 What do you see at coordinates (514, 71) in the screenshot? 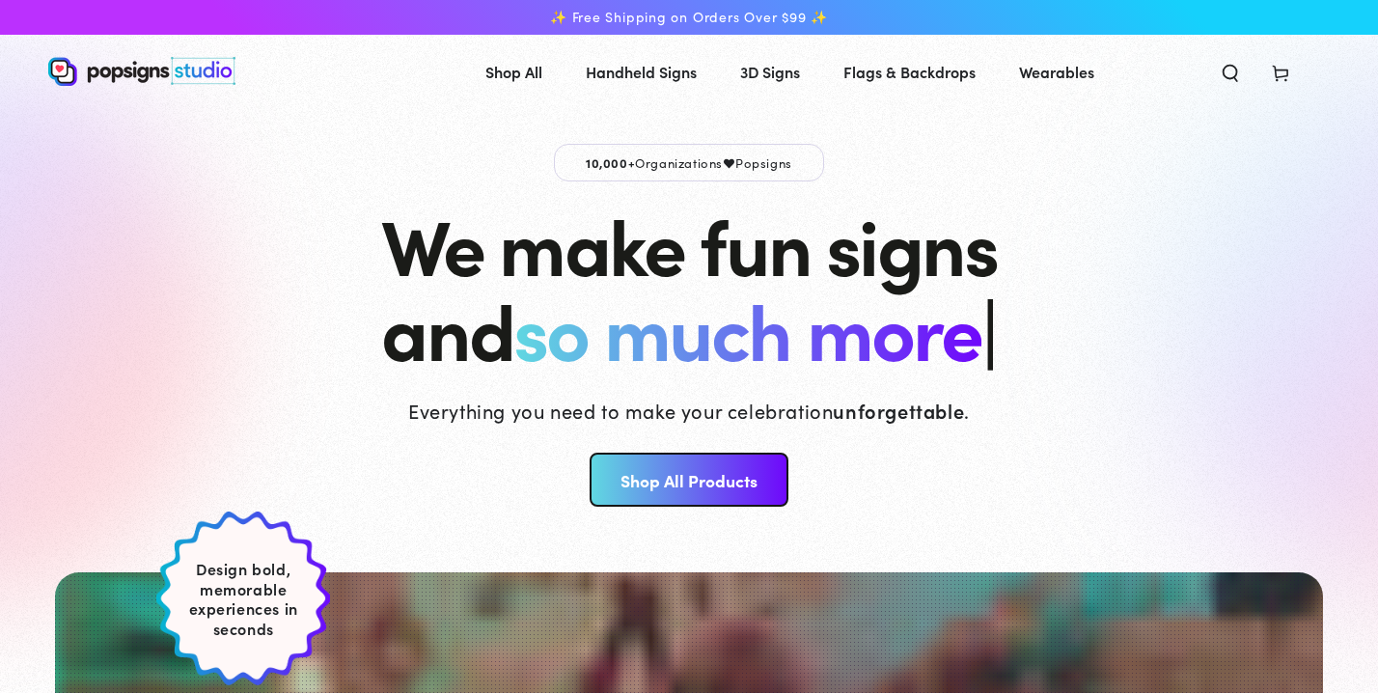
I see `span: Shop All` at bounding box center [514, 71].